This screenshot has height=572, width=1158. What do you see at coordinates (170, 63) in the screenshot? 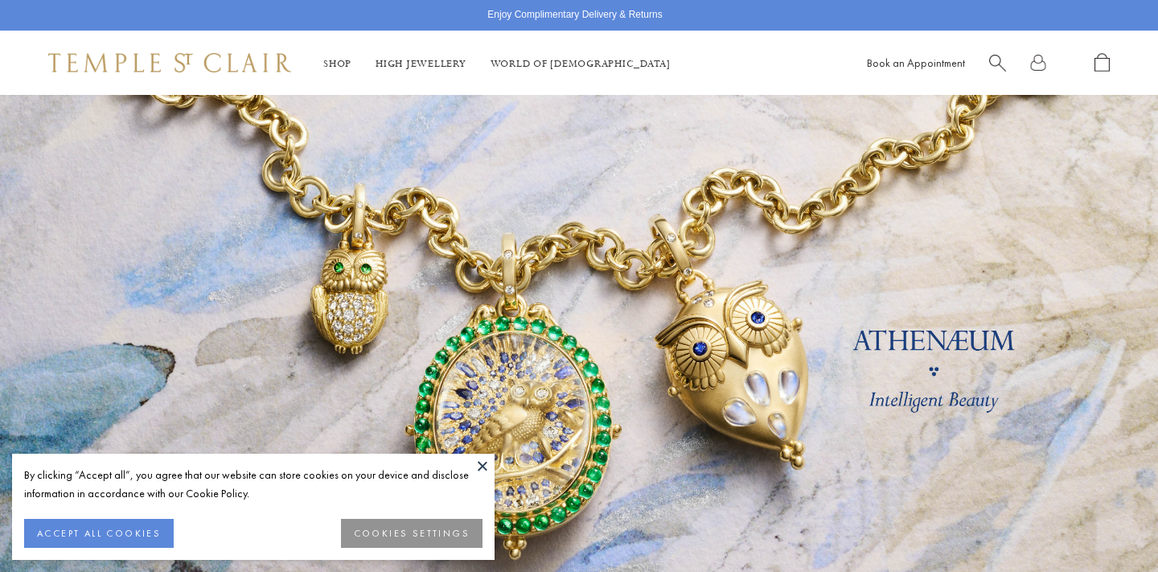
I see `img: Temple St. Clair` at bounding box center [170, 63].